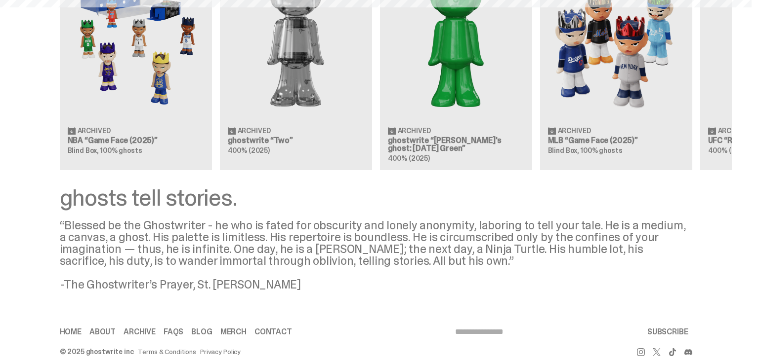 The image size is (759, 360). What do you see at coordinates (273, 332) in the screenshot?
I see `a: Contact` at bounding box center [273, 332].